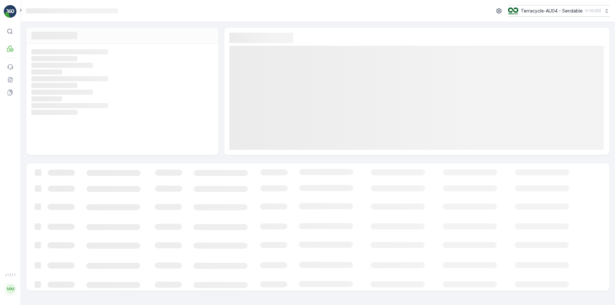  Describe the element at coordinates (559, 11) in the screenshot. I see `button: Terracycle-AU04 - Sendable(+10:00)` at that location.